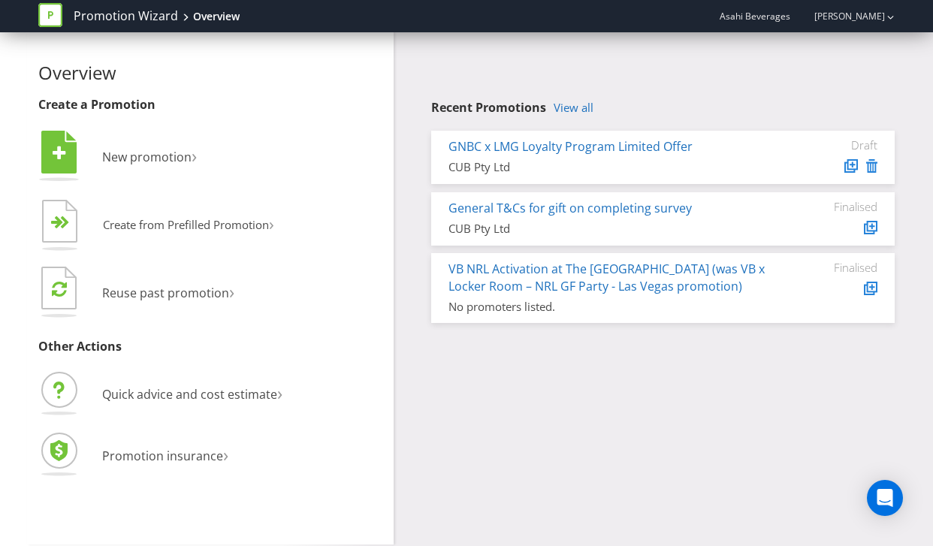 This screenshot has width=933, height=546. I want to click on a: GNBC x LMG Loyalty Program Limited Offer, so click(570, 146).